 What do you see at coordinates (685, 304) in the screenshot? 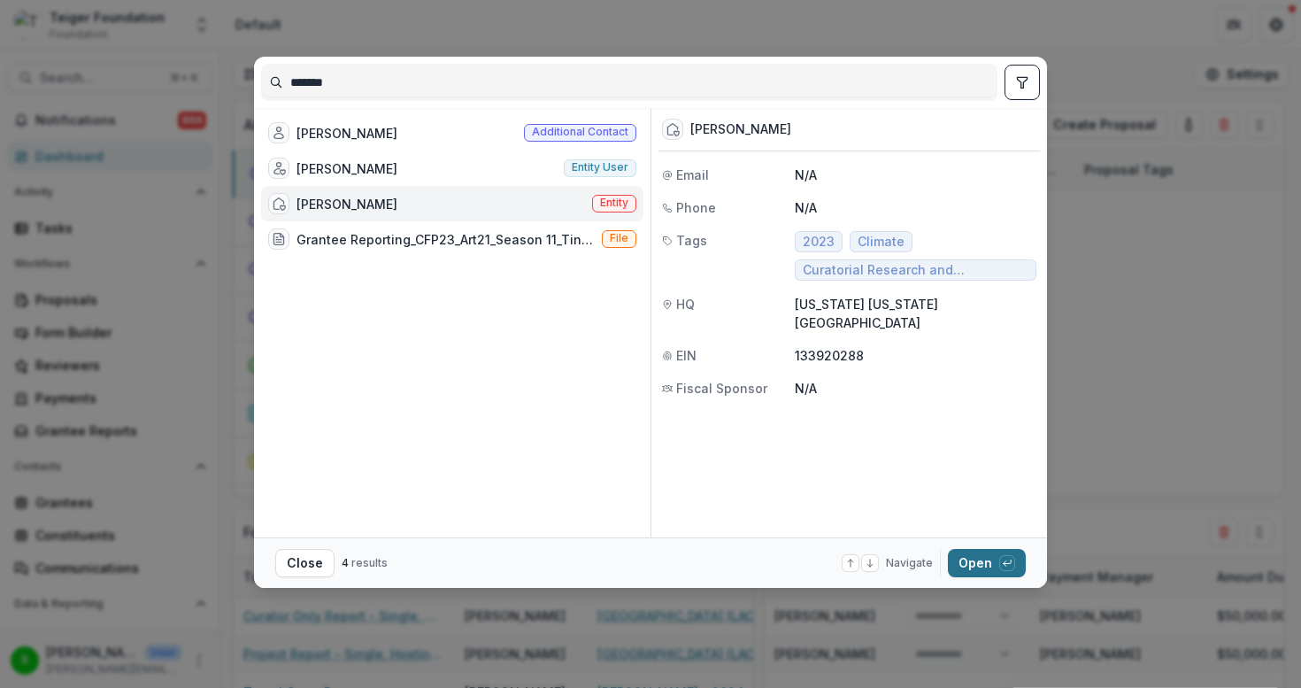
I see `span: HQ` at bounding box center [685, 304].